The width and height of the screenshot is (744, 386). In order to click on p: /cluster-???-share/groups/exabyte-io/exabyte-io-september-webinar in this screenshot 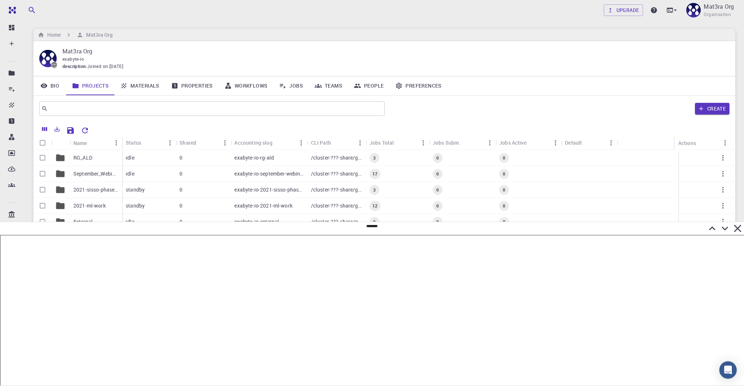, I will do `click(336, 174)`.